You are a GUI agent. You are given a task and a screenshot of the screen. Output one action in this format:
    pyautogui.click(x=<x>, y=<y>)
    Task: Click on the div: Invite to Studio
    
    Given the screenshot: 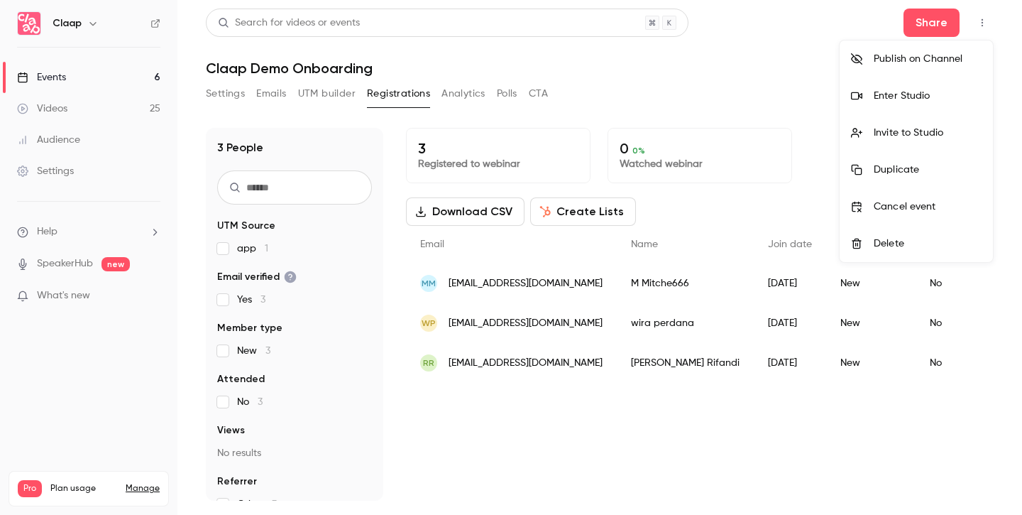 What is the action you would take?
    pyautogui.click(x=928, y=133)
    